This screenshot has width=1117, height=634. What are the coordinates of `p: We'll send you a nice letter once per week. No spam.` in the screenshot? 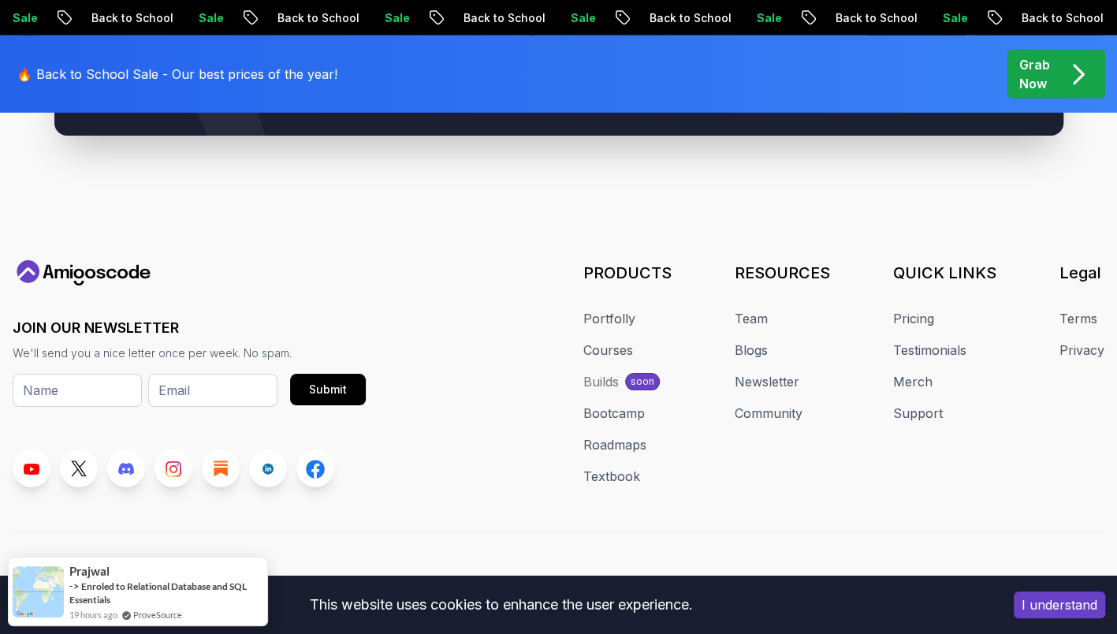 It's located at (189, 353).